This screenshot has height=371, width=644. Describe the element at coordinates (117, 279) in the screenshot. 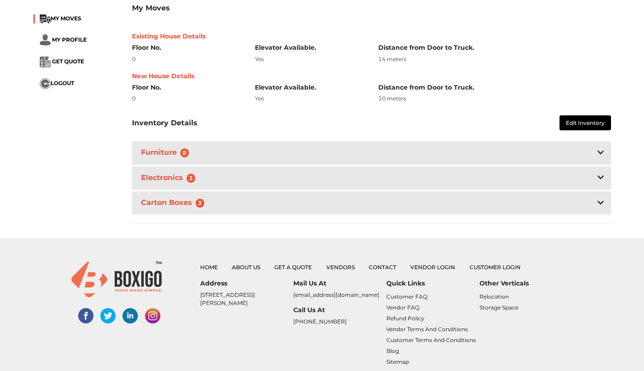

I see `img: boxigo_logo_small` at that location.